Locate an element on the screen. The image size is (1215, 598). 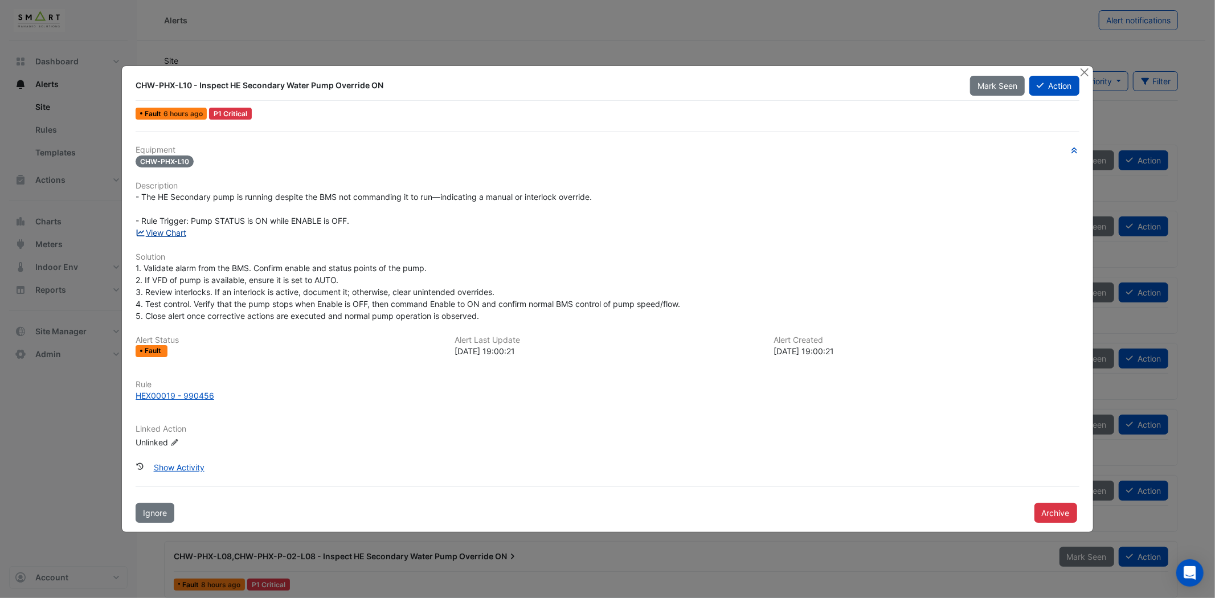
h6: Alert Created is located at coordinates (927, 340).